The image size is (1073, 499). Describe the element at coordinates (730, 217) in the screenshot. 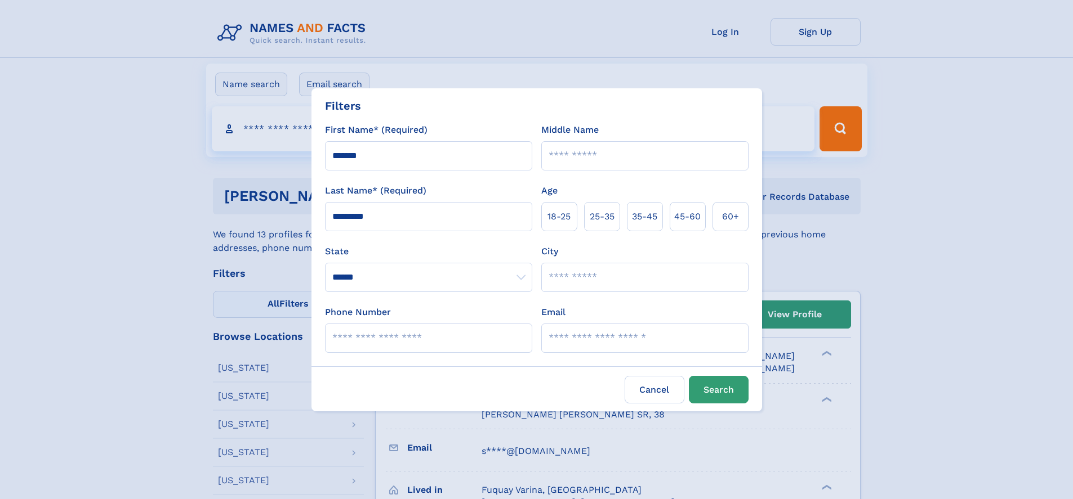

I see `span: 60+` at that location.